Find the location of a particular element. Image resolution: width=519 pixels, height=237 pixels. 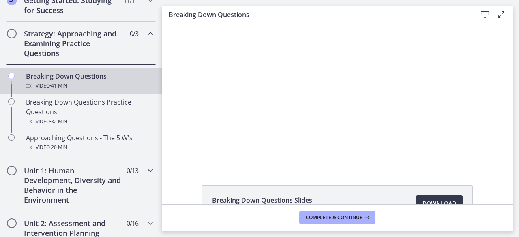

div: Breaking Down Questions Practice Questions is located at coordinates (89, 112).